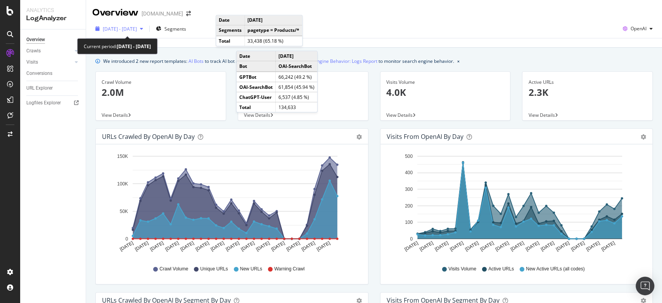 The width and height of the screenshot is (662, 303). Describe the element at coordinates (587, 92) in the screenshot. I see `p: 2.3K` at that location.